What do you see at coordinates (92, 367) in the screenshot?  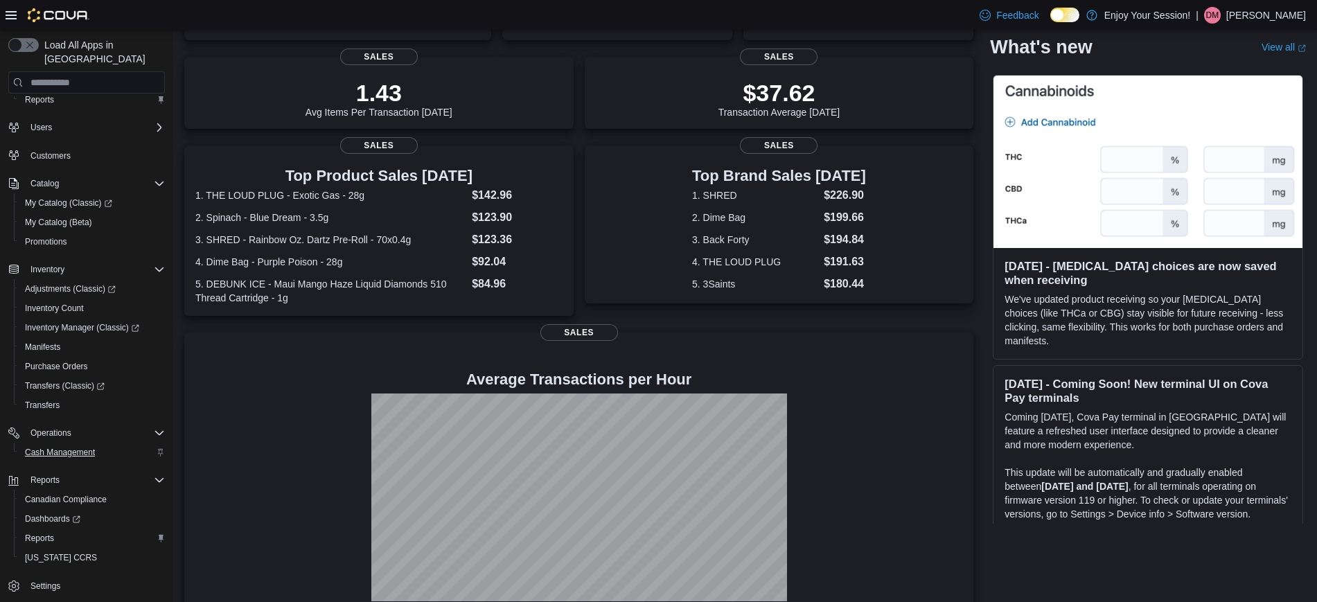 I see `button: Purchase Orders` at bounding box center [92, 367].